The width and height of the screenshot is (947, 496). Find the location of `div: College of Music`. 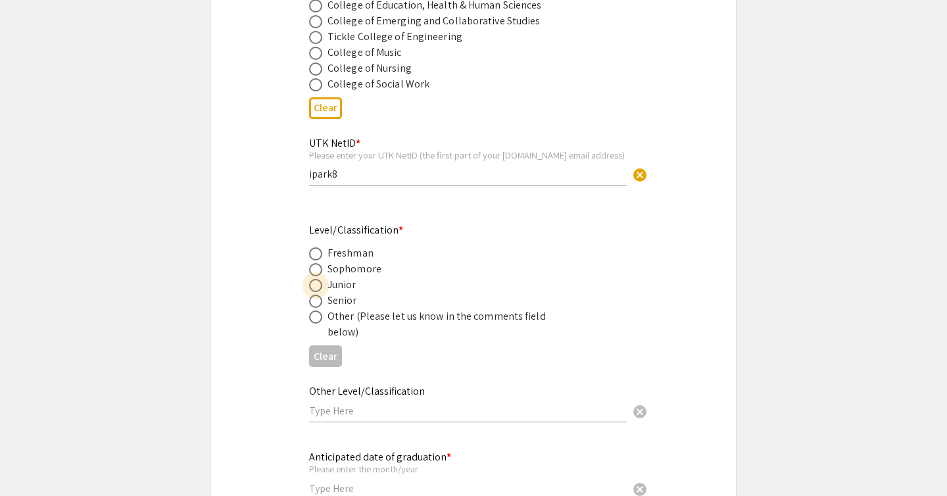

div: College of Music is located at coordinates (364, 53).